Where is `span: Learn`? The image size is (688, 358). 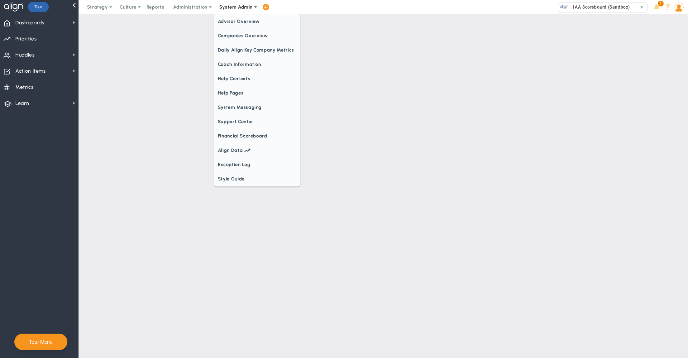 span: Learn is located at coordinates (22, 104).